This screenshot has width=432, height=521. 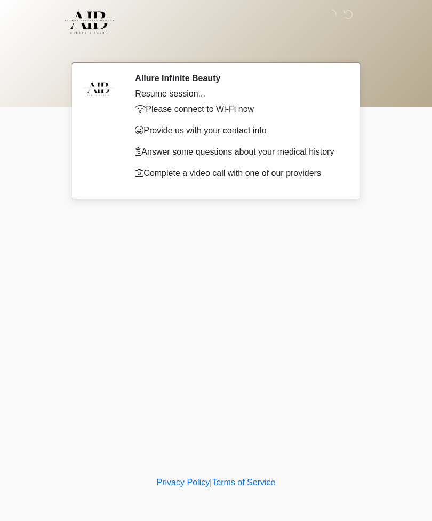 What do you see at coordinates (183, 482) in the screenshot?
I see `a: Privacy Policy` at bounding box center [183, 482].